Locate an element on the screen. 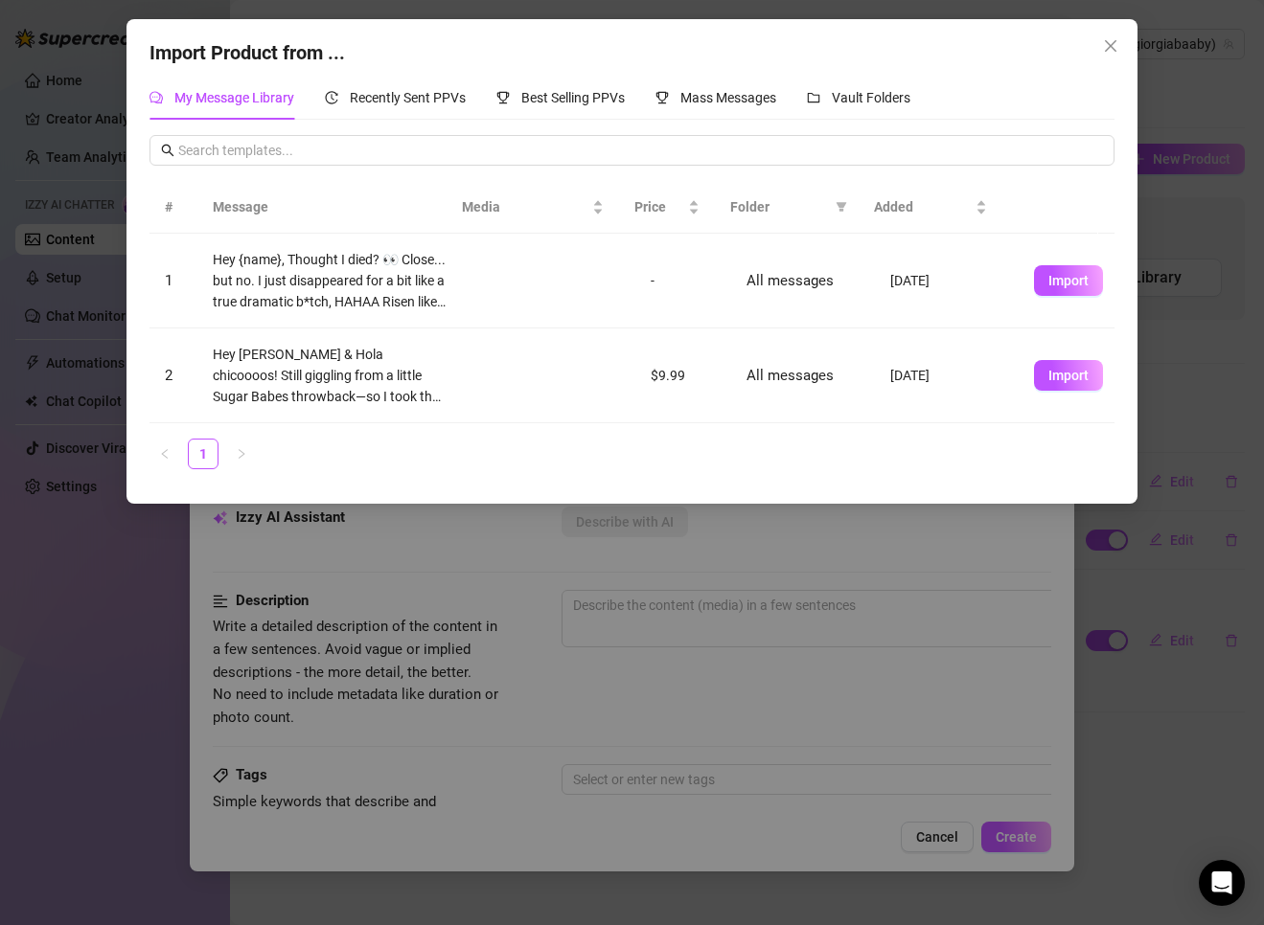  span: close is located at coordinates (1110, 46).